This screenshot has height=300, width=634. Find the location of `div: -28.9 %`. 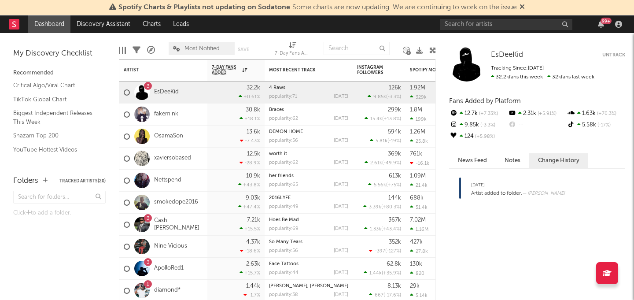

div: -28.9 % is located at coordinates (250, 162).